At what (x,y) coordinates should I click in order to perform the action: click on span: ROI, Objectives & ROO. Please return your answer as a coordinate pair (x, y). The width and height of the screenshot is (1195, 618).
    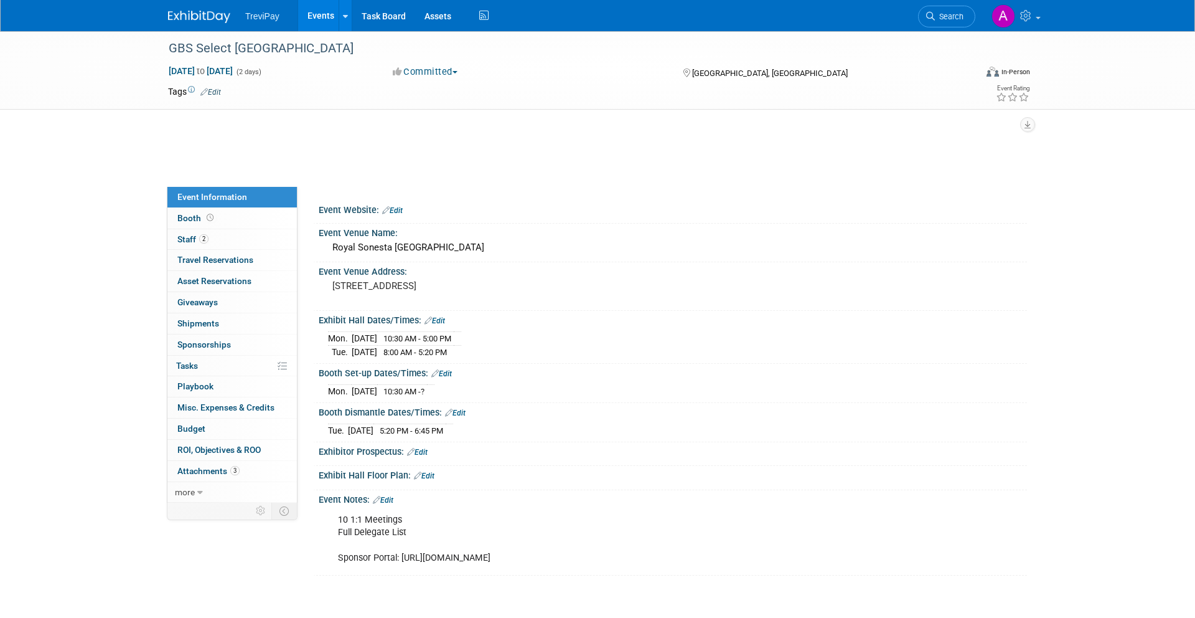
    Looking at the image, I should click on (219, 449).